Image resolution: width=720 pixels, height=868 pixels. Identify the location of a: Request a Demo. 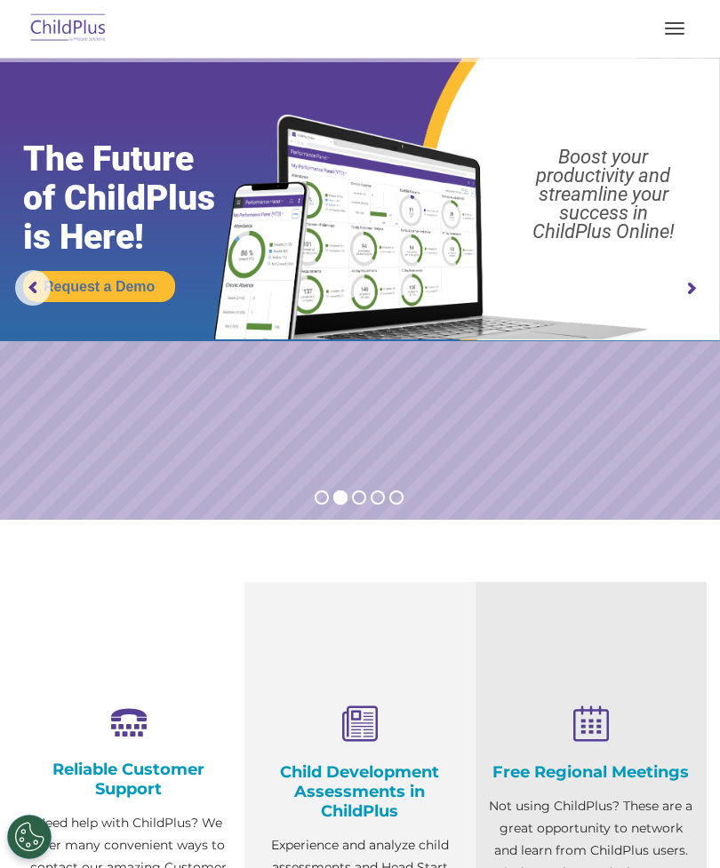
(99, 286).